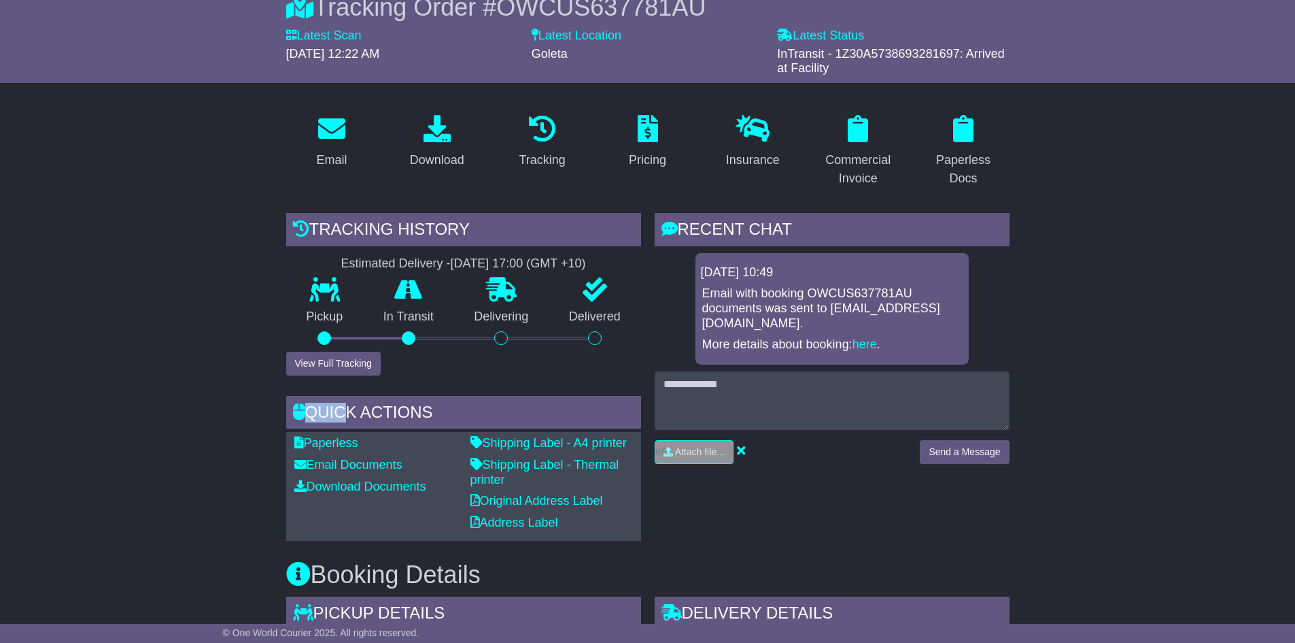 The image size is (1295, 643). I want to click on div: RECENT CHAT, so click(832, 231).